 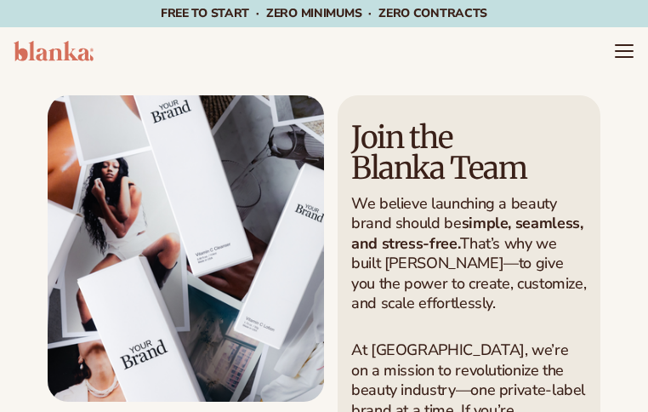 What do you see at coordinates (624, 51) in the screenshot?
I see `summary: Menu` at bounding box center [624, 51].